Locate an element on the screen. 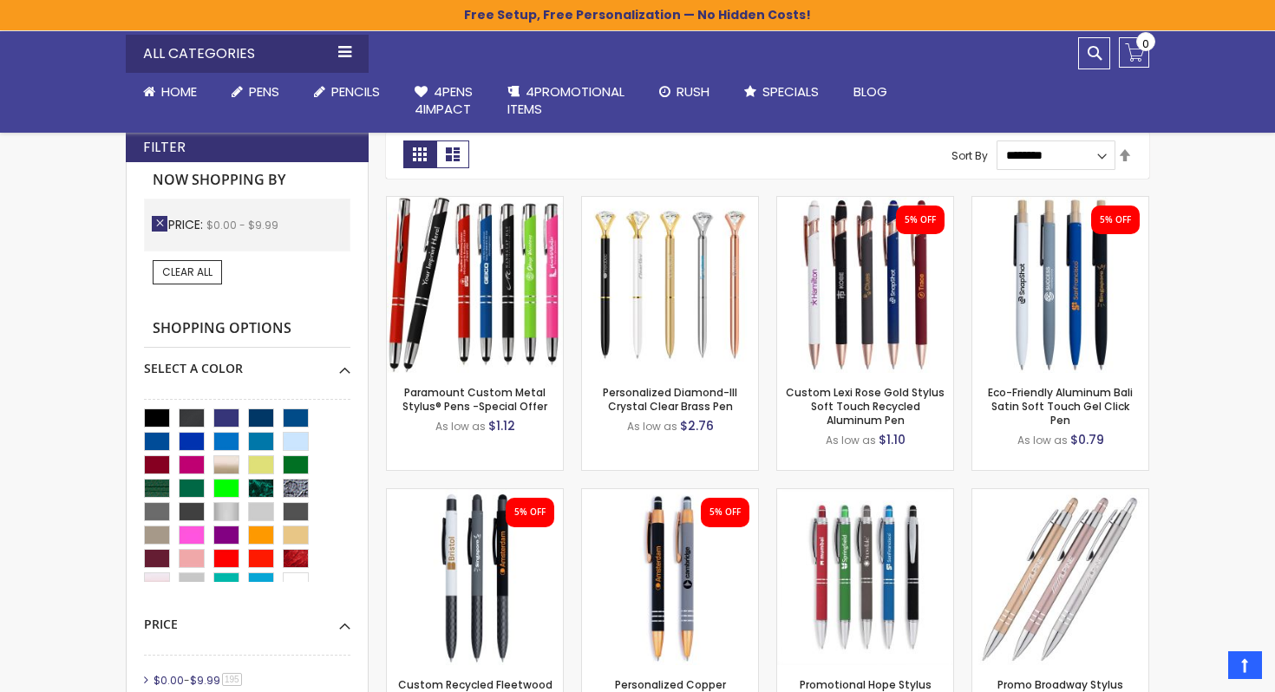 Image resolution: width=1275 pixels, height=692 pixels. a: Pens is located at coordinates (255, 92).